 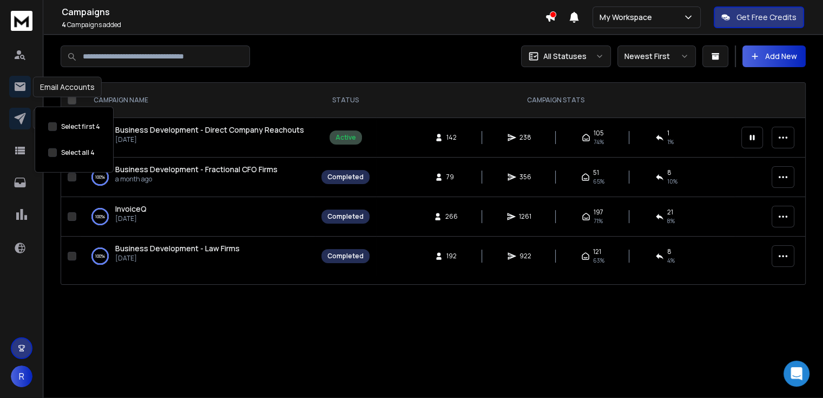 I want to click on span: 192, so click(x=452, y=256).